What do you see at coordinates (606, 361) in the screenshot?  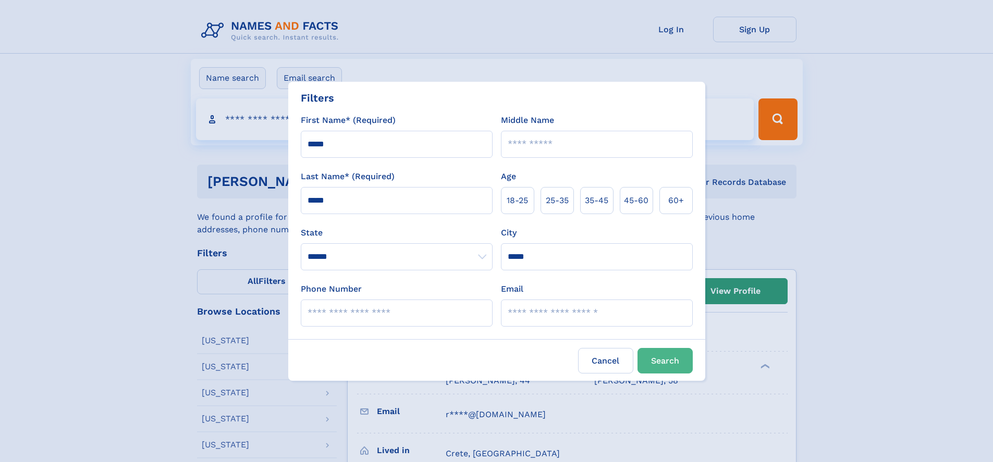 I see `label: Cancel` at bounding box center [606, 361].